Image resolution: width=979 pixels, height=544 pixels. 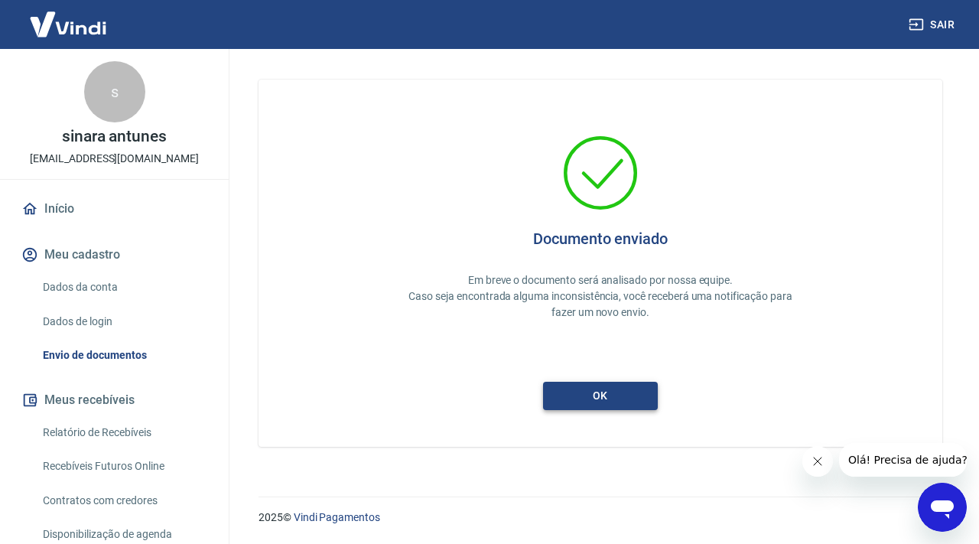 What do you see at coordinates (123, 500) in the screenshot?
I see `a: Contratos com credores` at bounding box center [123, 500].